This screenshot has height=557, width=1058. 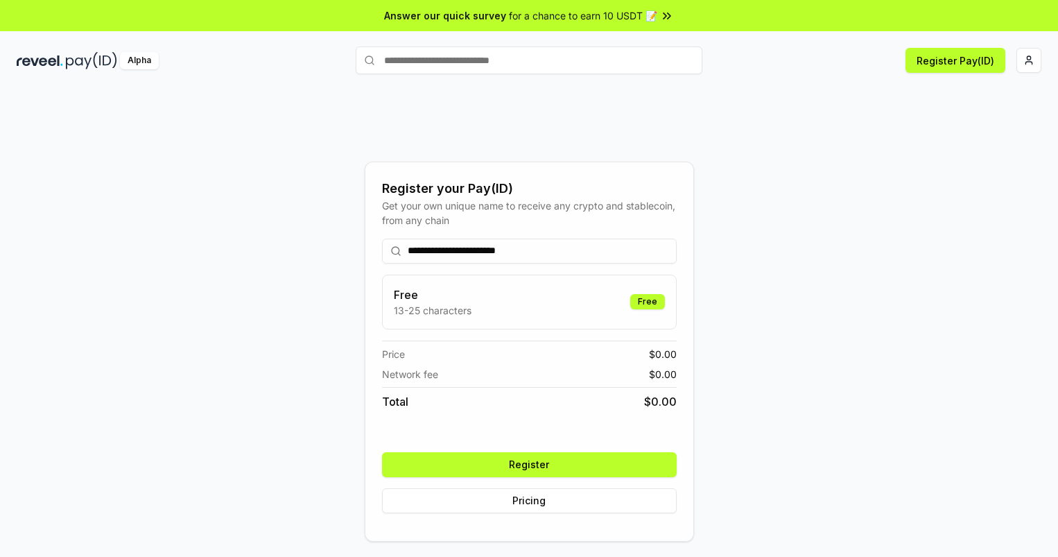 I want to click on span: Network fee, so click(x=410, y=374).